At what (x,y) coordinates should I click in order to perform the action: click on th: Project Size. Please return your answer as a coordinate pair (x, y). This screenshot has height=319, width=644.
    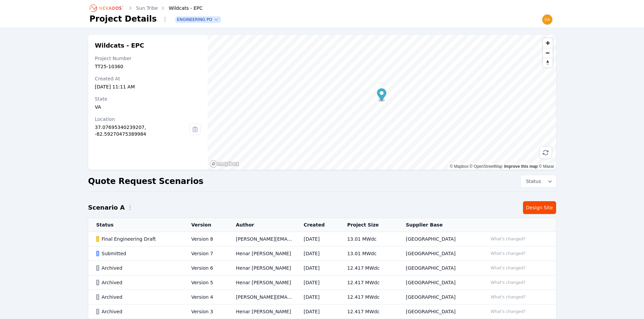
    Looking at the image, I should click on (368, 225).